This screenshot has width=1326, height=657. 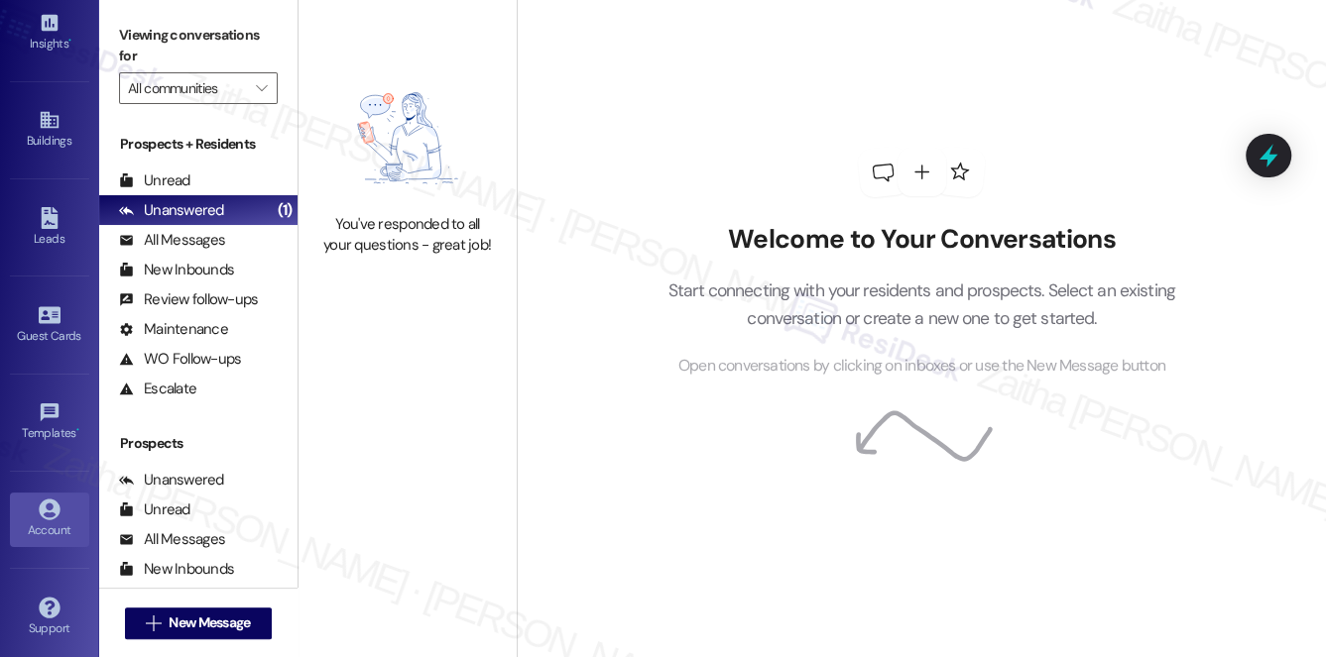 I want to click on label: Viewing conversations for, so click(x=198, y=46).